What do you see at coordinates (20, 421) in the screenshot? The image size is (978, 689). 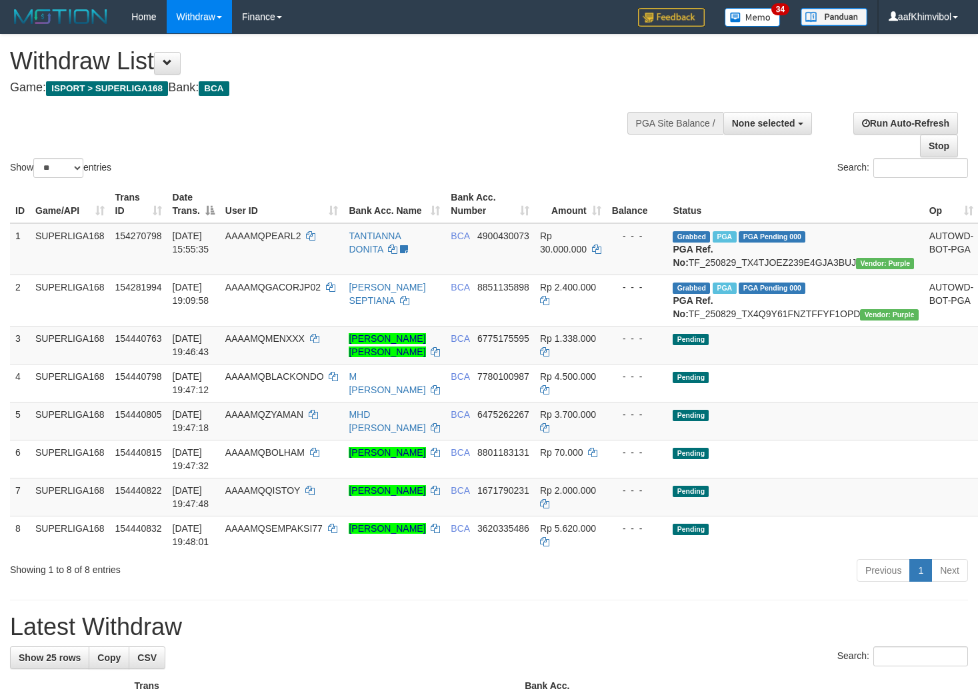 I see `td: 5` at bounding box center [20, 421].